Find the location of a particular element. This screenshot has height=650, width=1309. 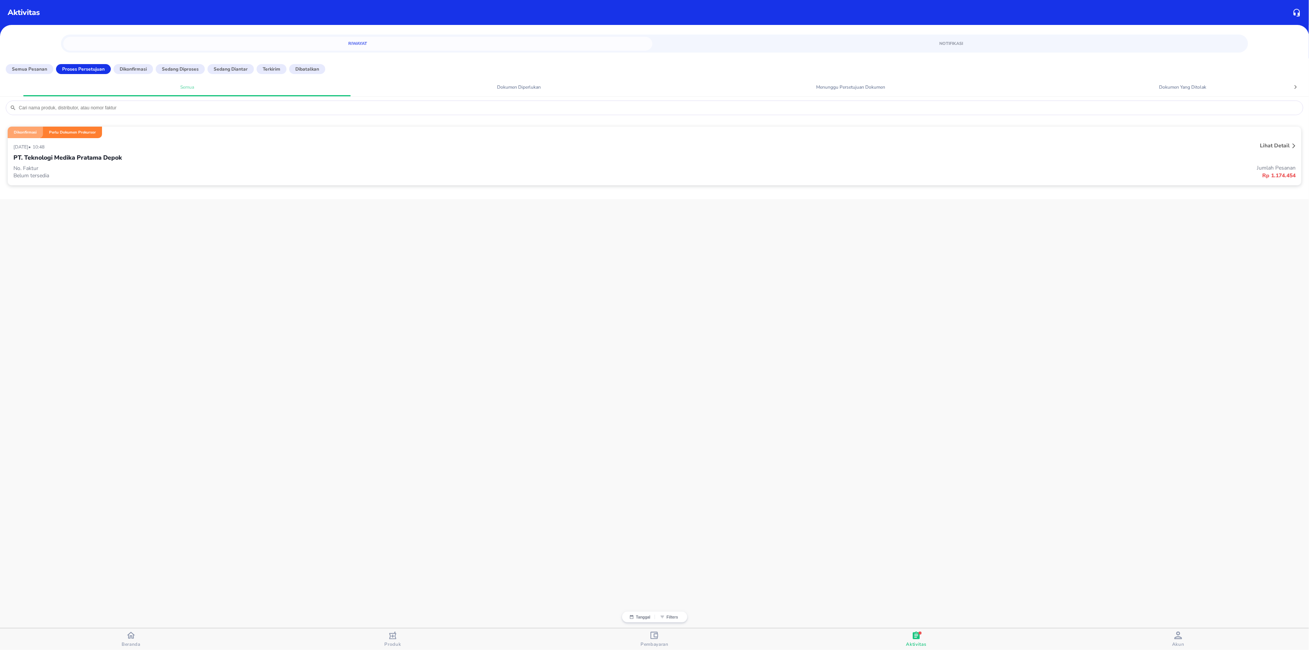

span: Dokumen Diperlukan is located at coordinates (519, 87).